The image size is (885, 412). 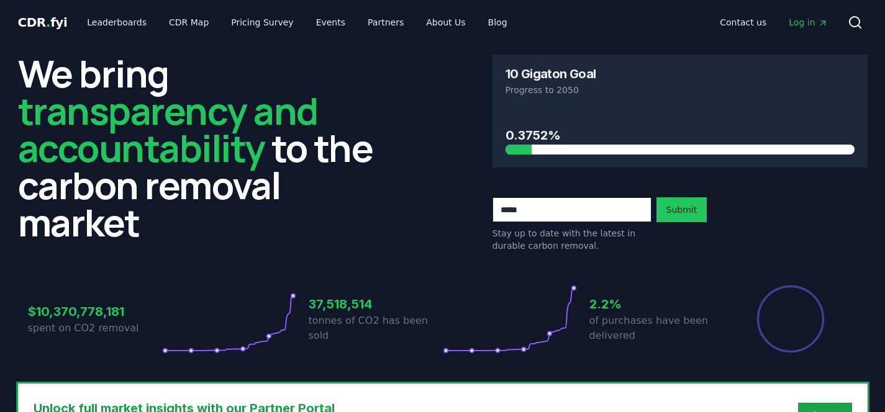 I want to click on a: Events, so click(x=330, y=22).